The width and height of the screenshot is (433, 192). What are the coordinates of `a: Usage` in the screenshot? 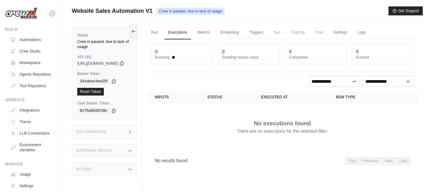 It's located at (32, 174).